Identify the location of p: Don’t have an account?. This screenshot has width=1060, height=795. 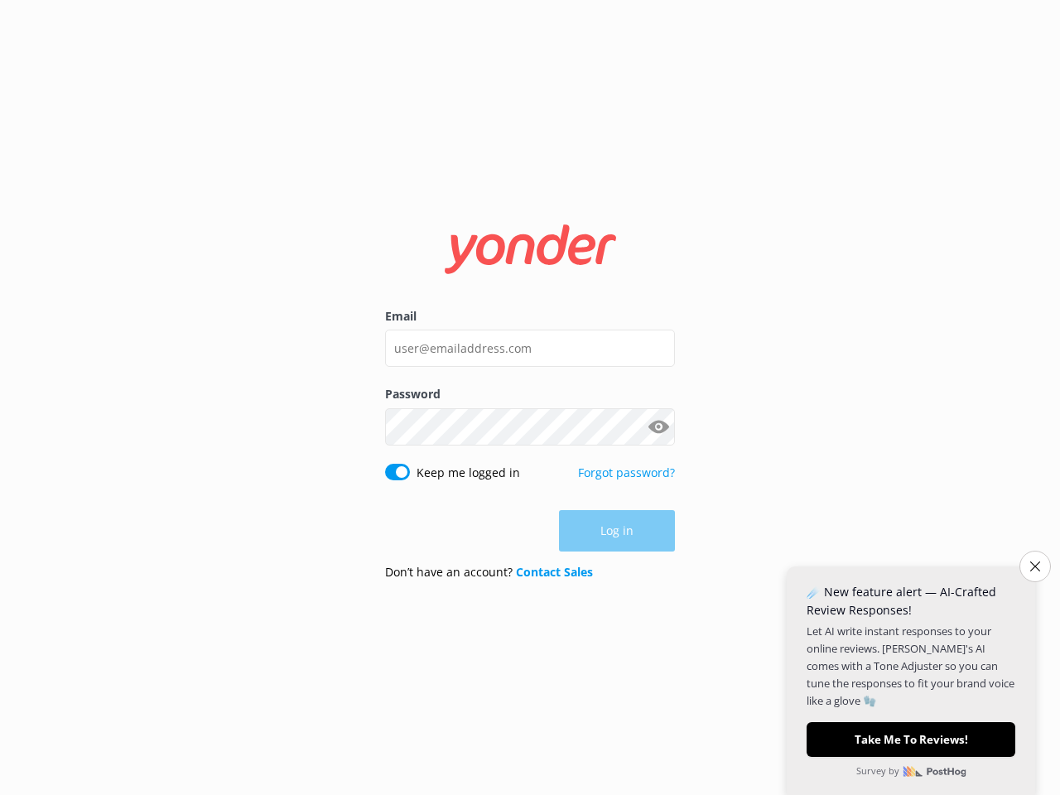
(489, 572).